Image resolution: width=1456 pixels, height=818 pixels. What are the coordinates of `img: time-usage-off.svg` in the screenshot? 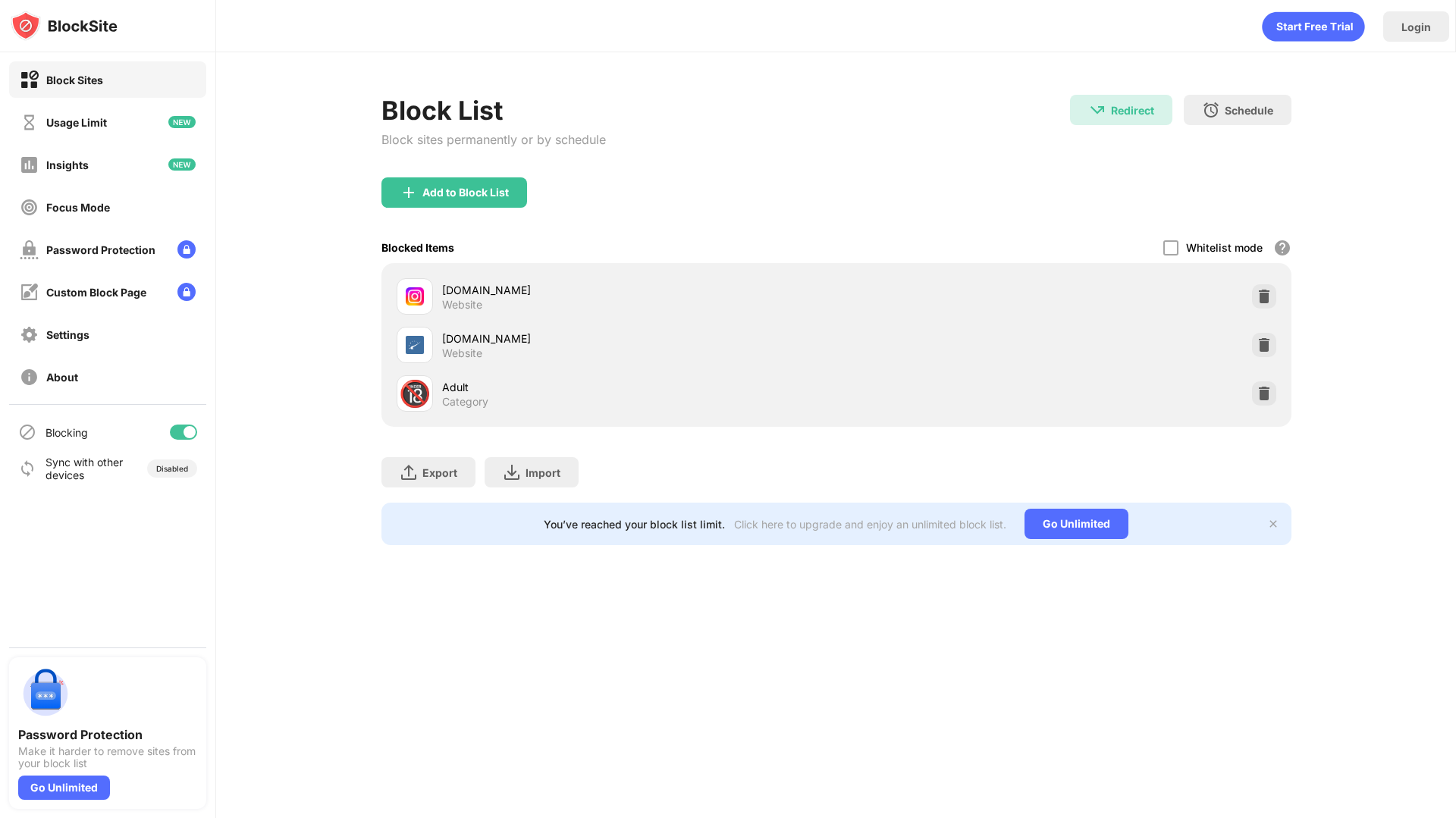 It's located at (29, 122).